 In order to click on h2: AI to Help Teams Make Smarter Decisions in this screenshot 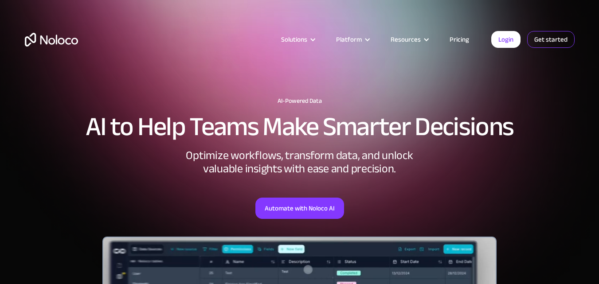, I will do `click(300, 127)`.